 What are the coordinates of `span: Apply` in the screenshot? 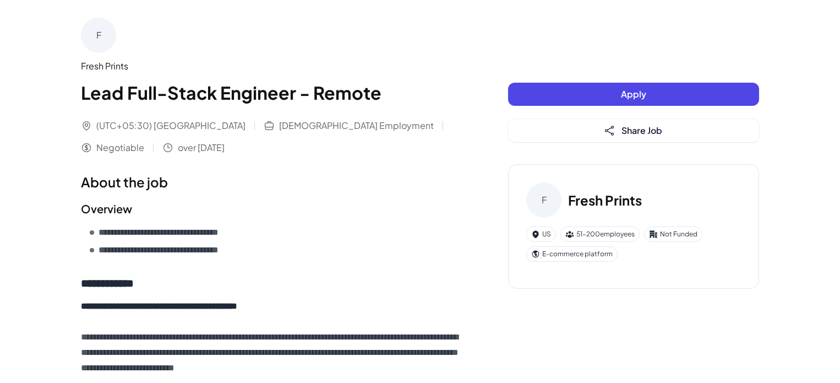 It's located at (634, 94).